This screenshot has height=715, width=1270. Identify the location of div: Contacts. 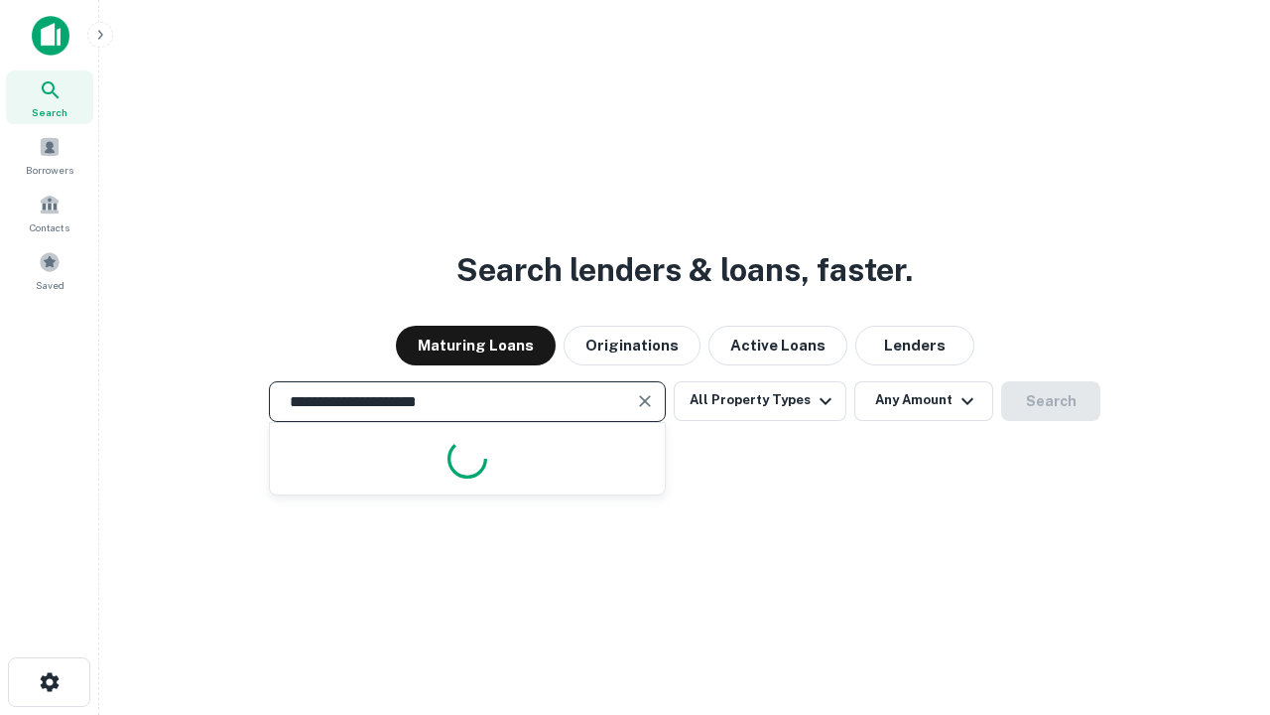
(50, 212).